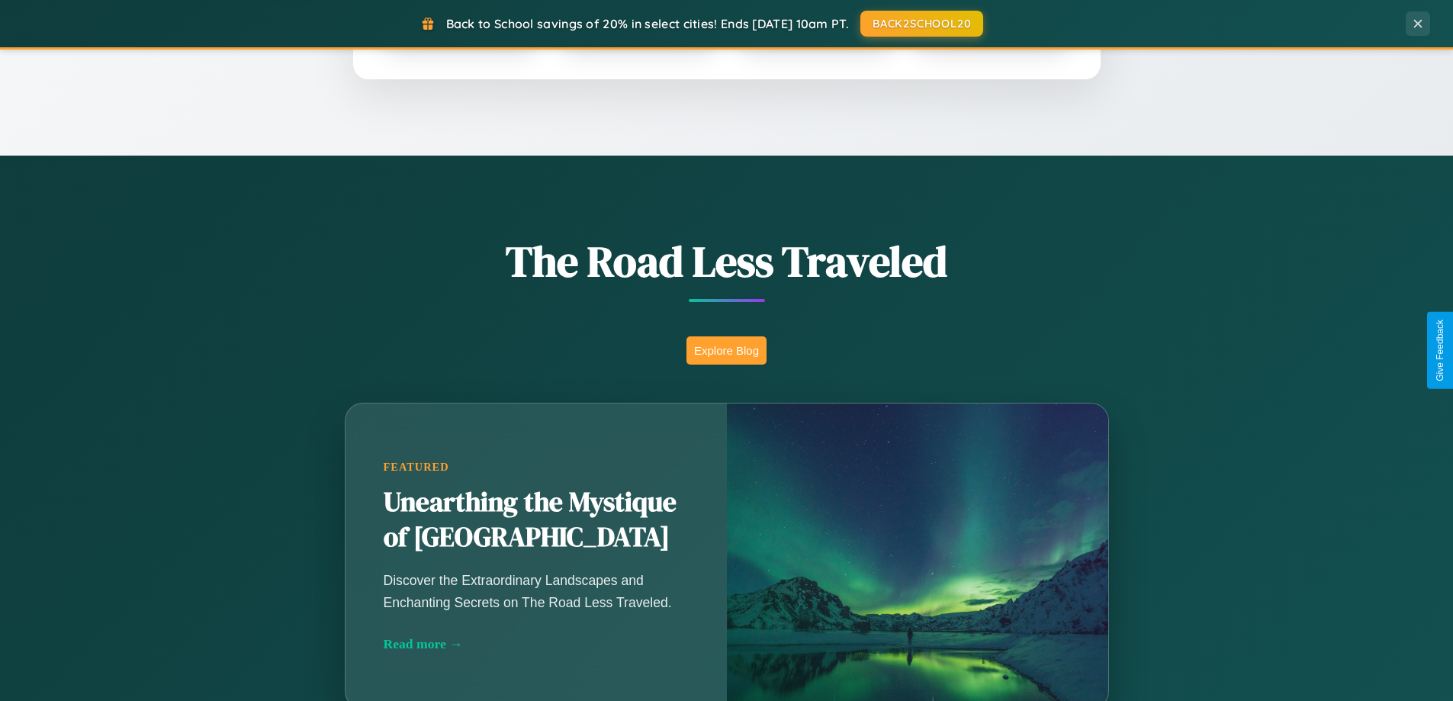  What do you see at coordinates (536, 467) in the screenshot?
I see `div: Featured` at bounding box center [536, 467].